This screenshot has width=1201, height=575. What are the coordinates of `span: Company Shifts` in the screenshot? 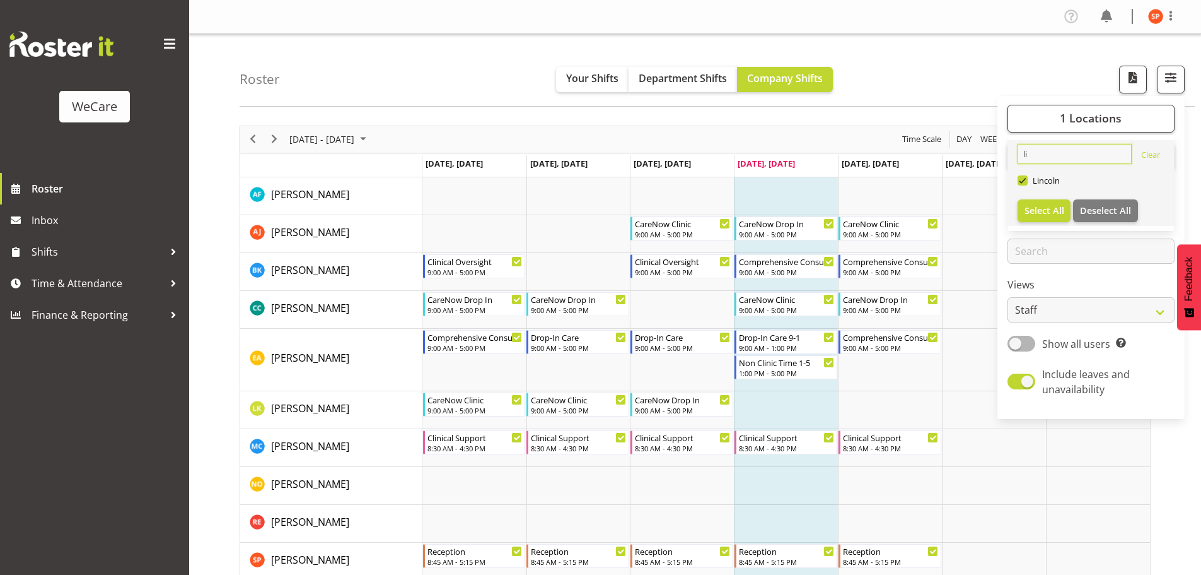 It's located at (785, 78).